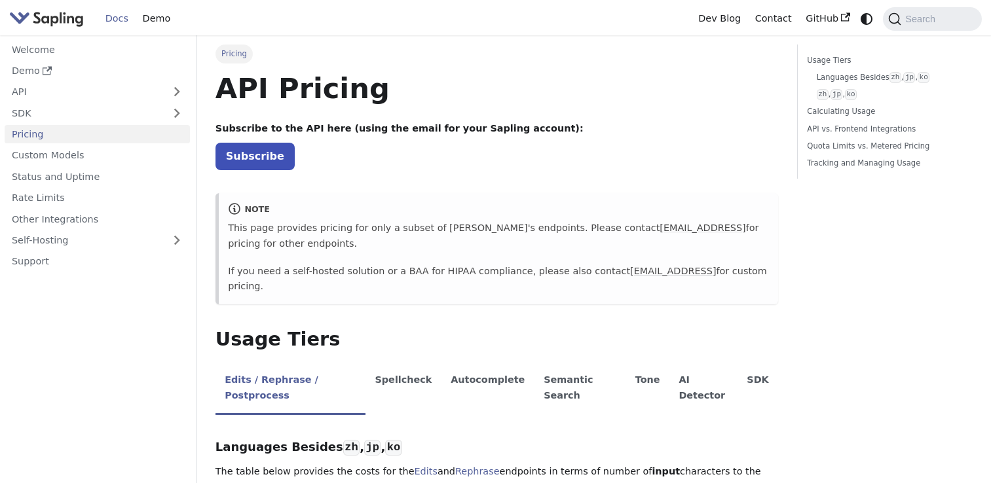 The width and height of the screenshot is (991, 483). What do you see at coordinates (97, 240) in the screenshot?
I see `a: Self-Hosting` at bounding box center [97, 240].